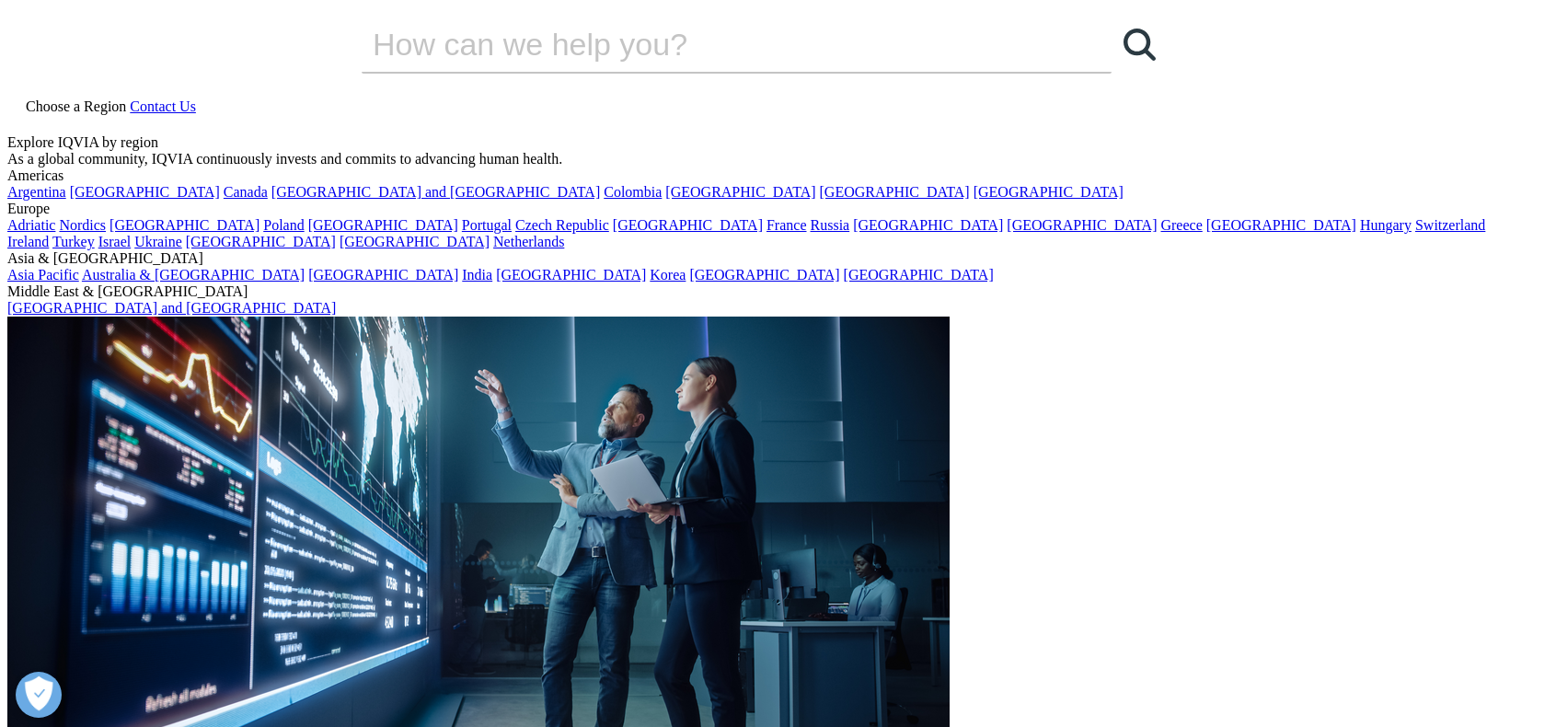 The image size is (1556, 727). What do you see at coordinates (1139, 44) in the screenshot?
I see `svg: Search` at bounding box center [1139, 44].